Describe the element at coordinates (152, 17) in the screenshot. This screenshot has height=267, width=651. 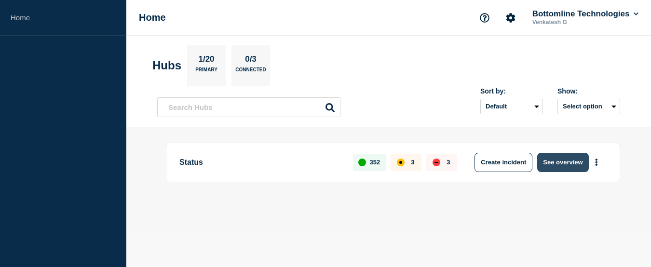
I see `h1: Home` at that location.